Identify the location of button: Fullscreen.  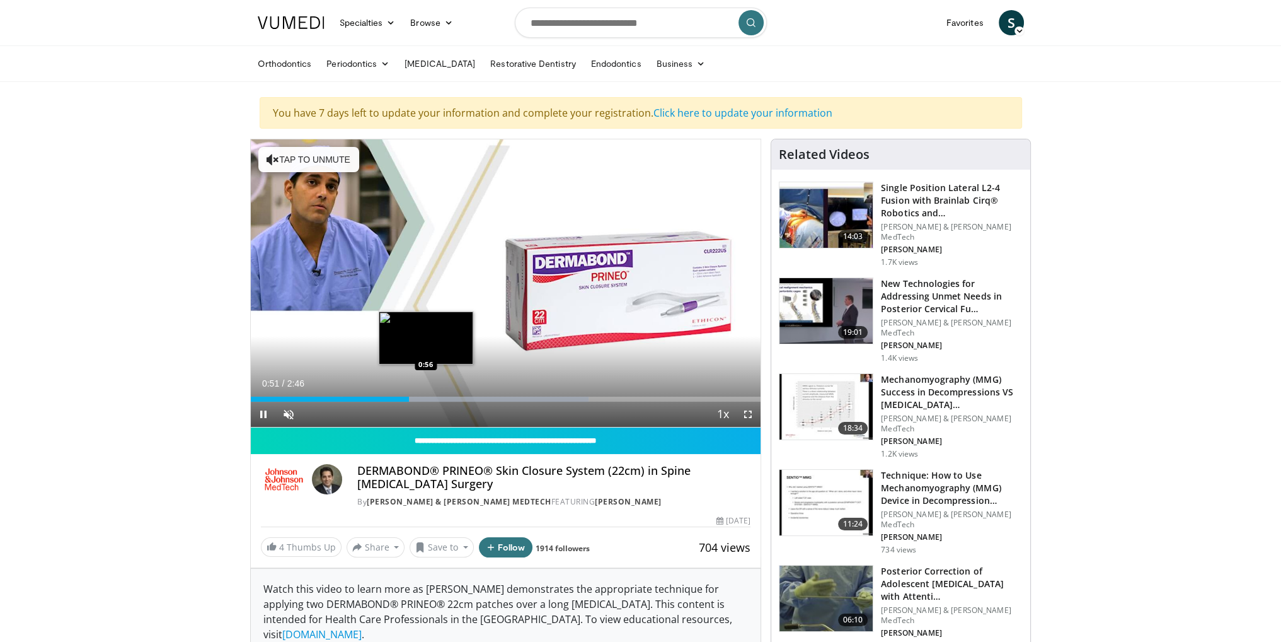
(748, 414).